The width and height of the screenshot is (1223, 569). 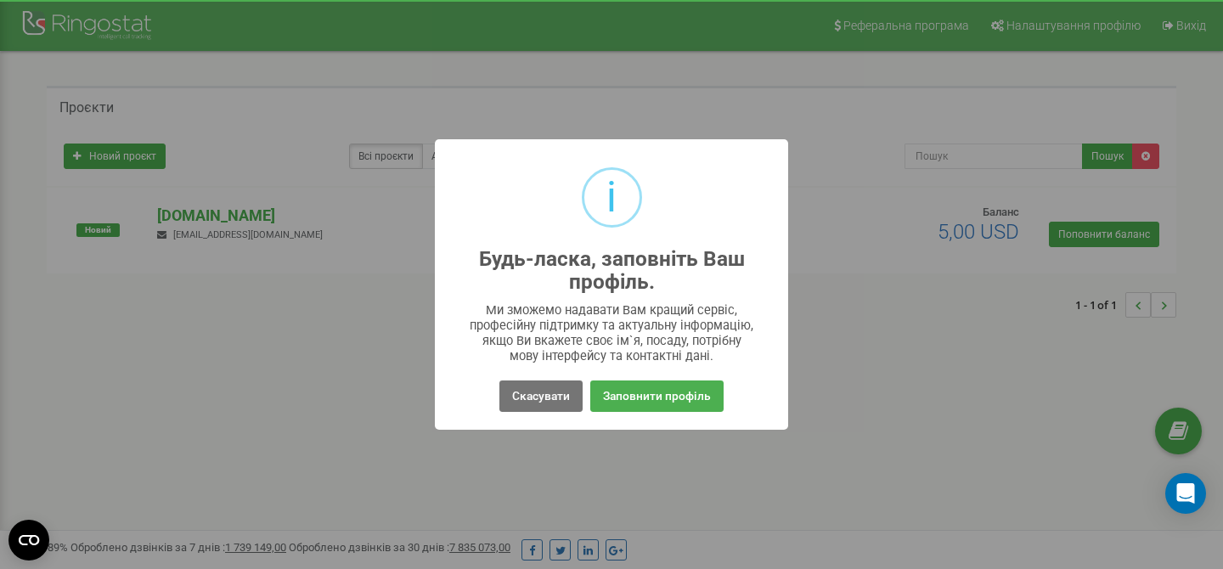 What do you see at coordinates (29, 540) in the screenshot?
I see `button: Open CMP widget` at bounding box center [29, 540].